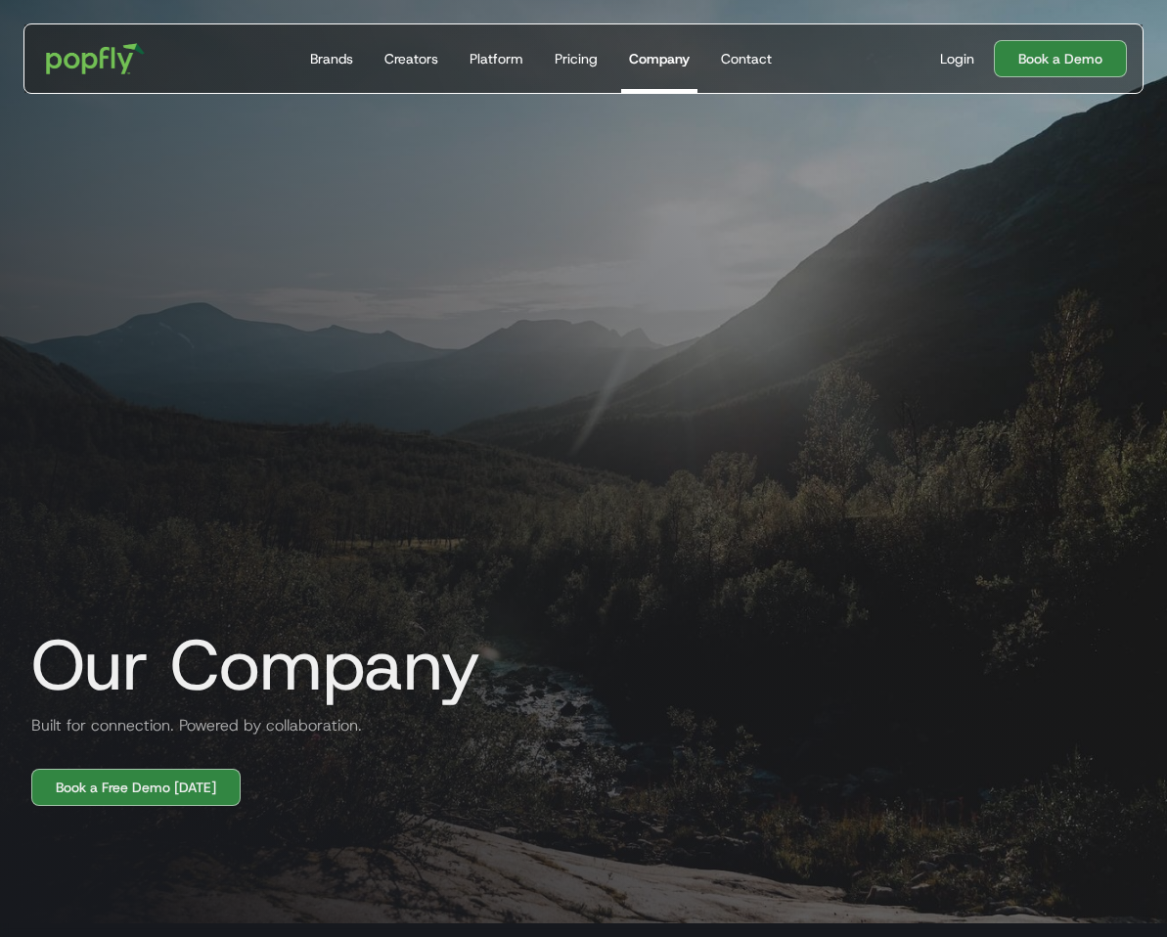 This screenshot has height=937, width=1167. Describe the element at coordinates (746, 59) in the screenshot. I see `div: Contact` at that location.